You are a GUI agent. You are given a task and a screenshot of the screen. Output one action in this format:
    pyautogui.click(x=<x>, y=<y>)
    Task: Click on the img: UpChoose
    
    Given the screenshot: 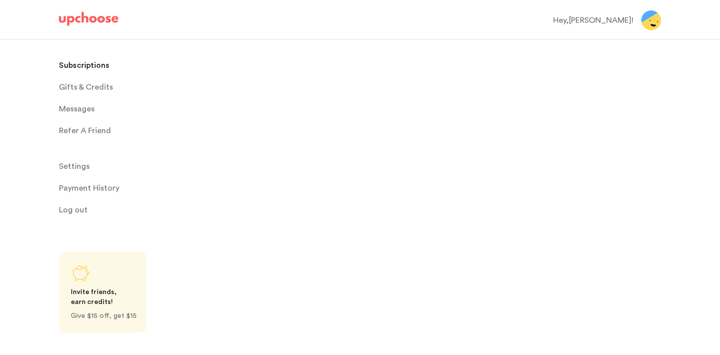 What is the action you would take?
    pyautogui.click(x=89, y=19)
    